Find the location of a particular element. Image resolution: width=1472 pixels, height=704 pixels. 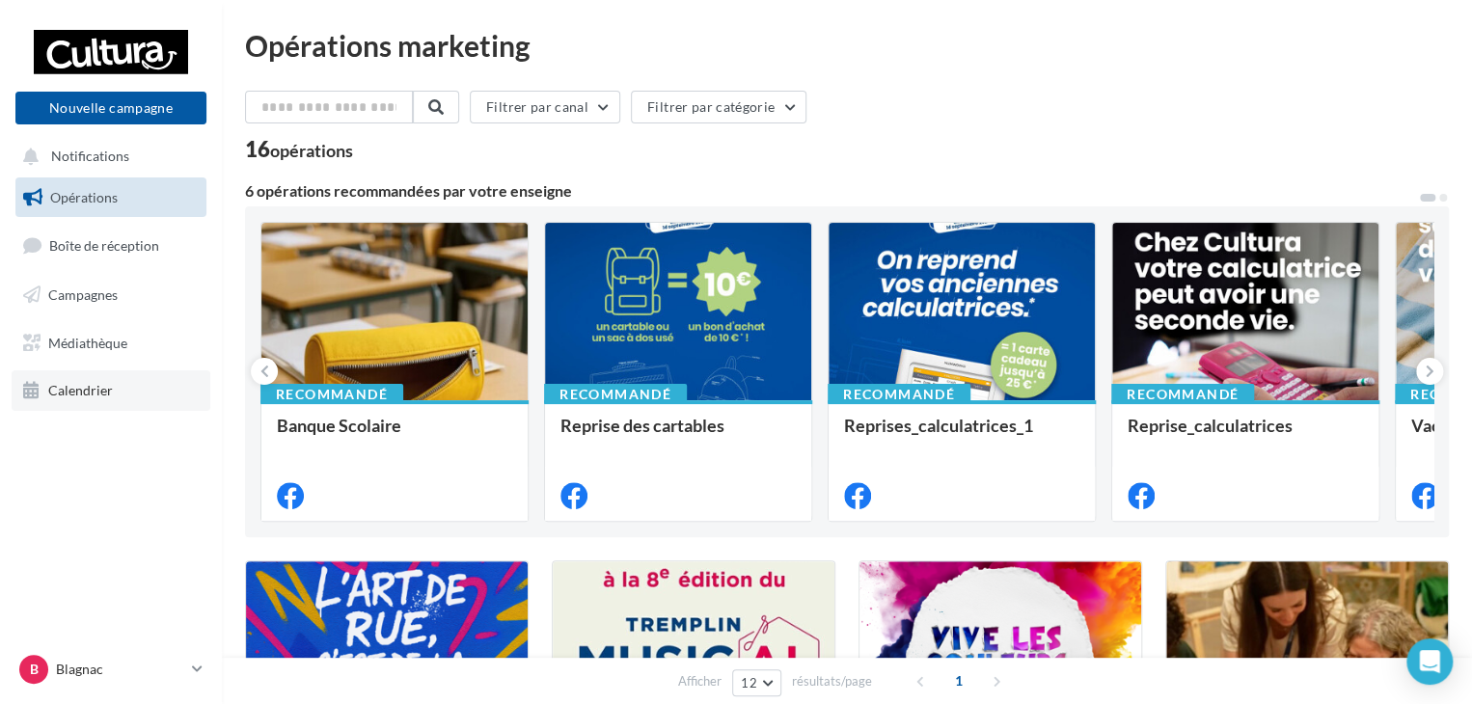

button: Nouvelle campagne is located at coordinates (111, 108).